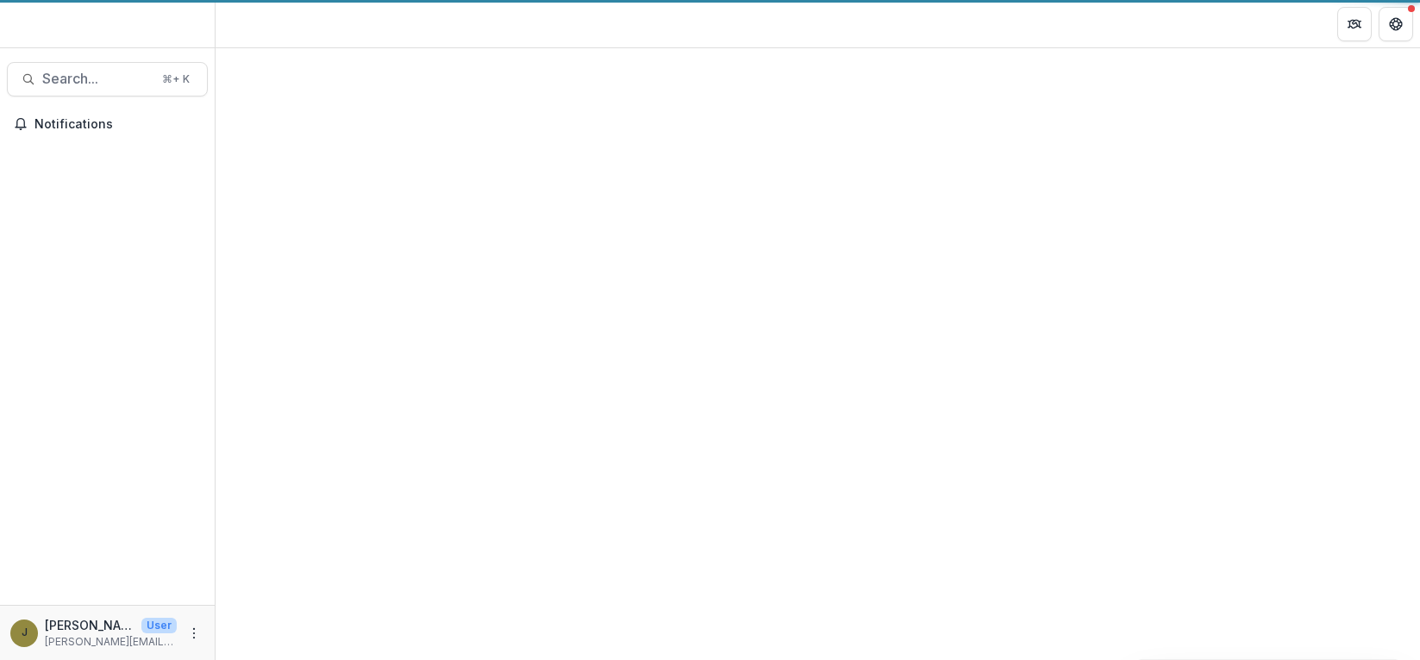  Describe the element at coordinates (1355, 24) in the screenshot. I see `button: Partners` at that location.